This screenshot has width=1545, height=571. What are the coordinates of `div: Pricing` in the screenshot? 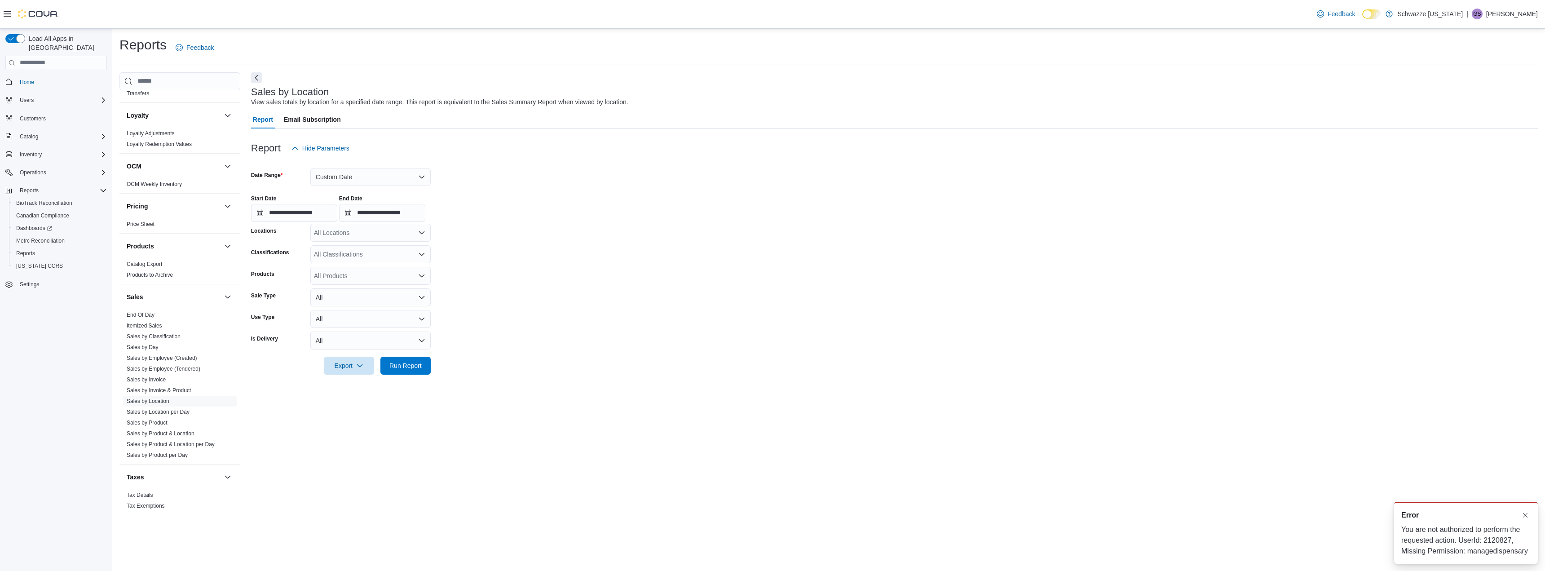 It's located at (180, 226).